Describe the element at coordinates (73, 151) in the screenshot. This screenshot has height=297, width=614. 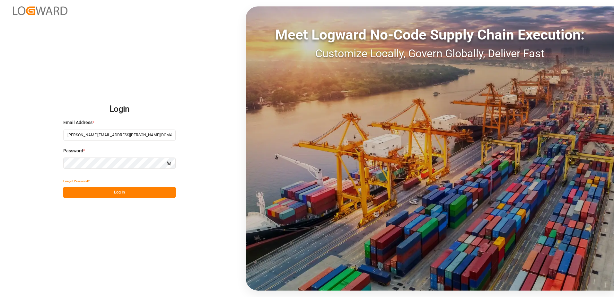
I see `span: Password` at that location.